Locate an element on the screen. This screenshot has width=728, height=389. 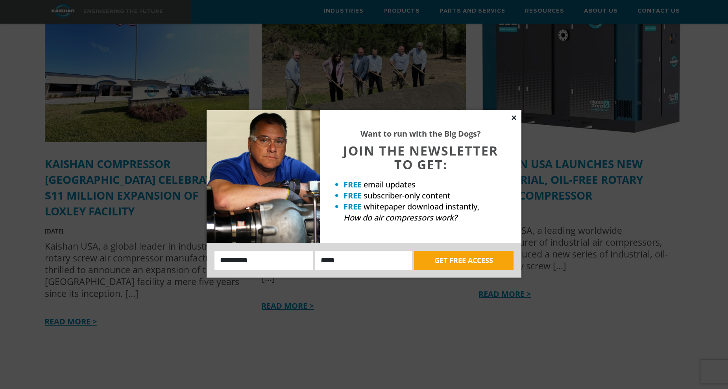
span: subscriber-only content is located at coordinates (407, 195).